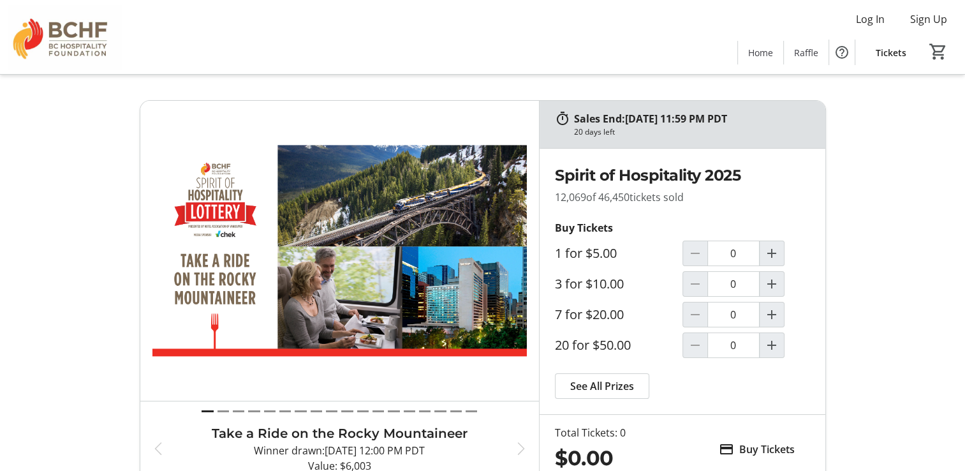 The width and height of the screenshot is (965, 471). Describe the element at coordinates (891, 52) in the screenshot. I see `span: Tickets` at that location.